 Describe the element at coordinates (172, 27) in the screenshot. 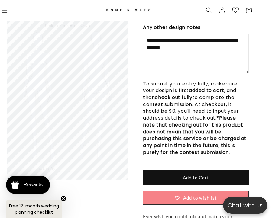

I see `span: Any other design notes` at that location.